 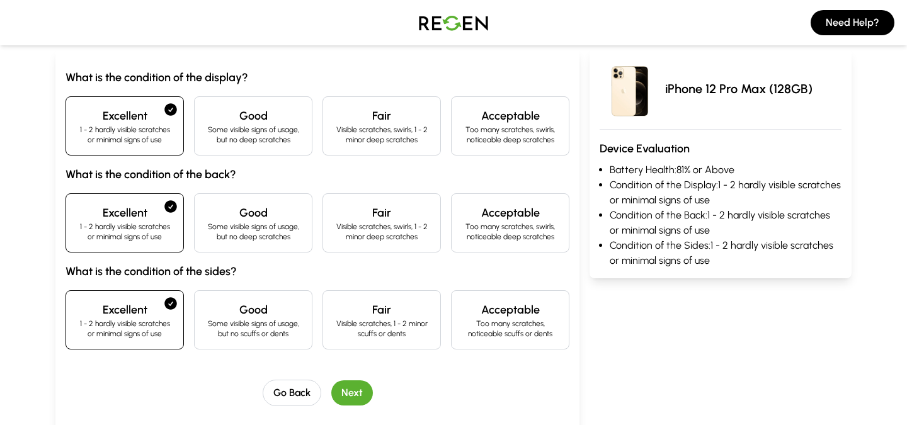 I want to click on a: Need Help?, so click(x=852, y=23).